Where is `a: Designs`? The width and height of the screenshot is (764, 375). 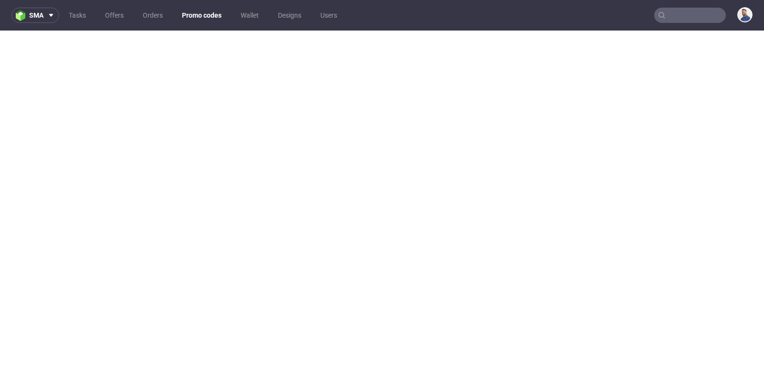 a: Designs is located at coordinates (289, 15).